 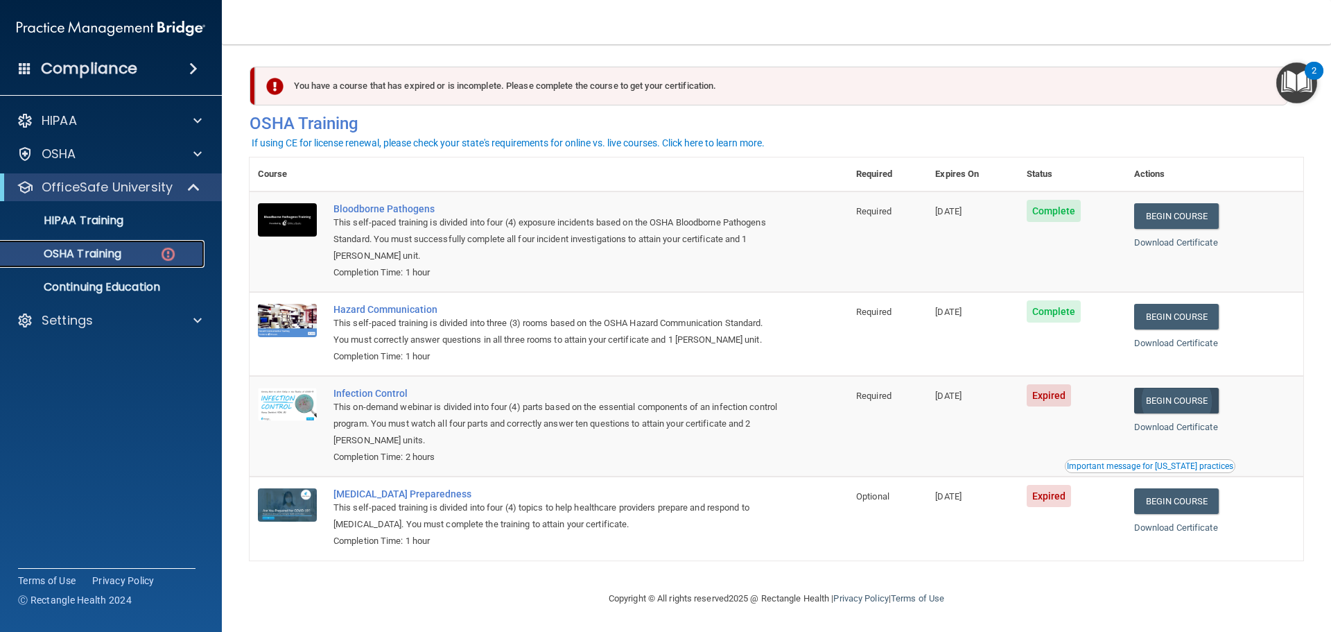 What do you see at coordinates (1215, 174) in the screenshot?
I see `th: Actions` at bounding box center [1215, 174].